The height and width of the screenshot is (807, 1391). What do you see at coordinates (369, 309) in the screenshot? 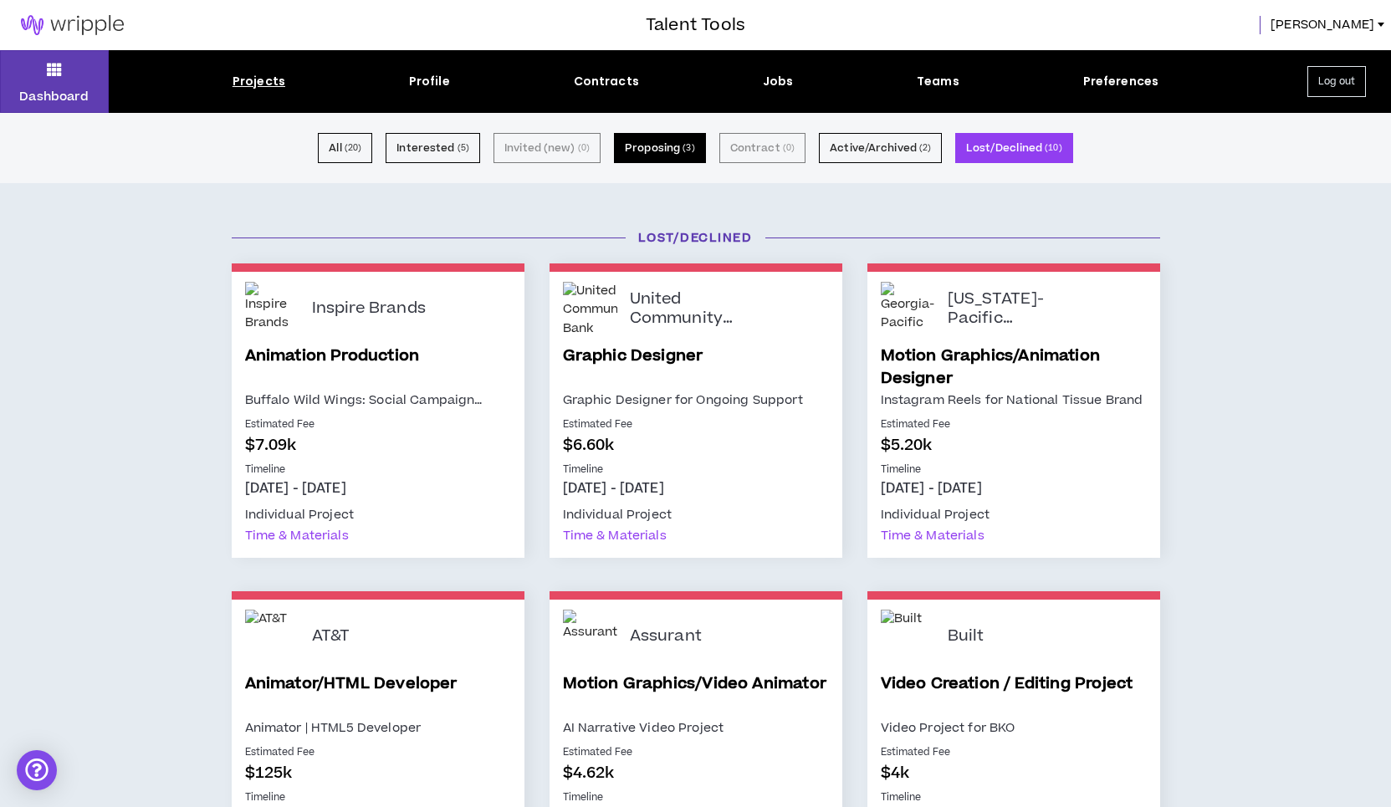
I see `p: Inspire Brands` at bounding box center [369, 309].